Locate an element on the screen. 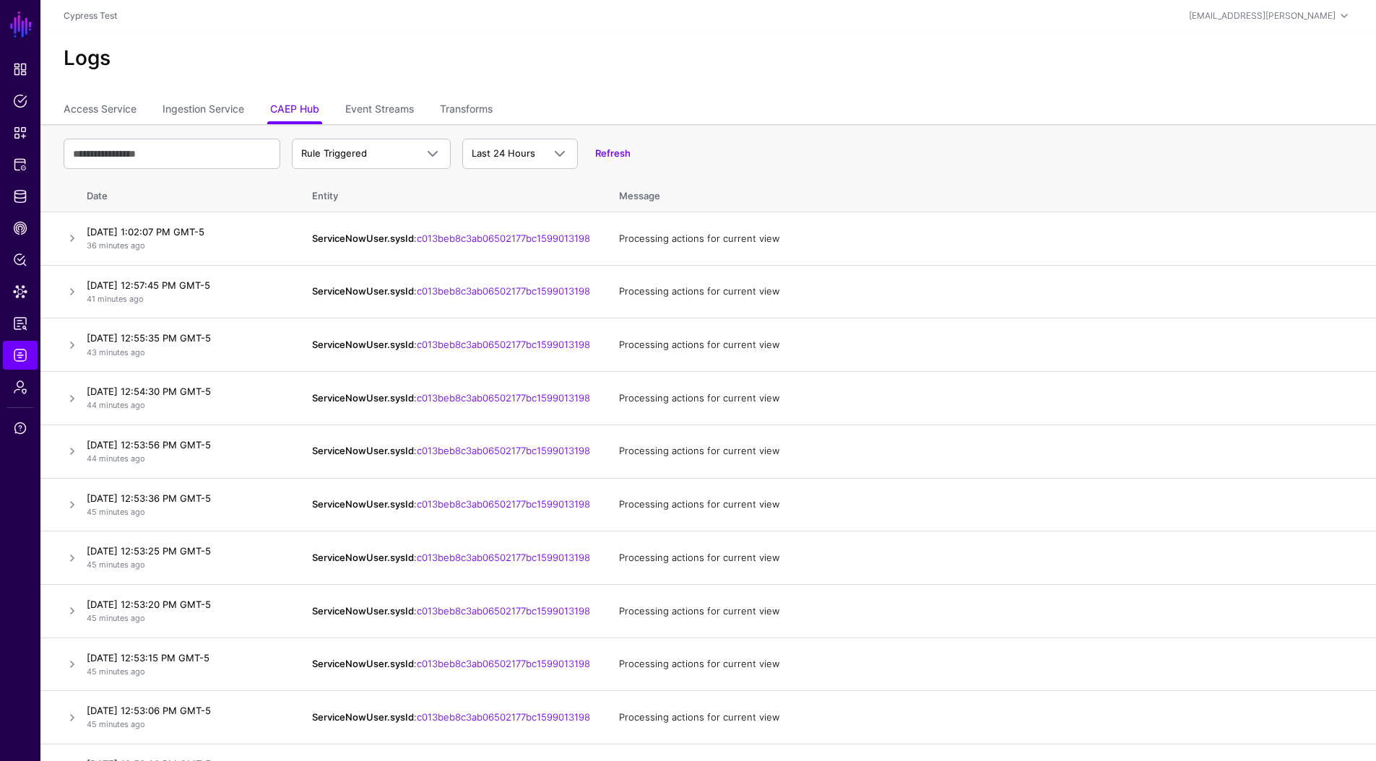  p: 41 minutes ago is located at coordinates (185, 299).